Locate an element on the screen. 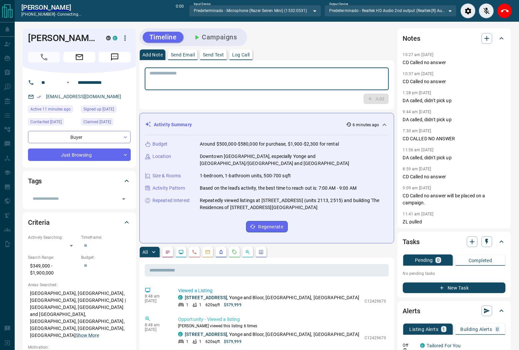  p: No pending tasks is located at coordinates (454, 273).